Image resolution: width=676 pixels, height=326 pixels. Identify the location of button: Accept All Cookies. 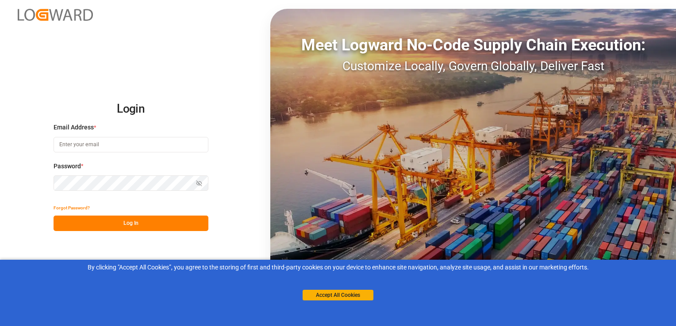
(338, 295).